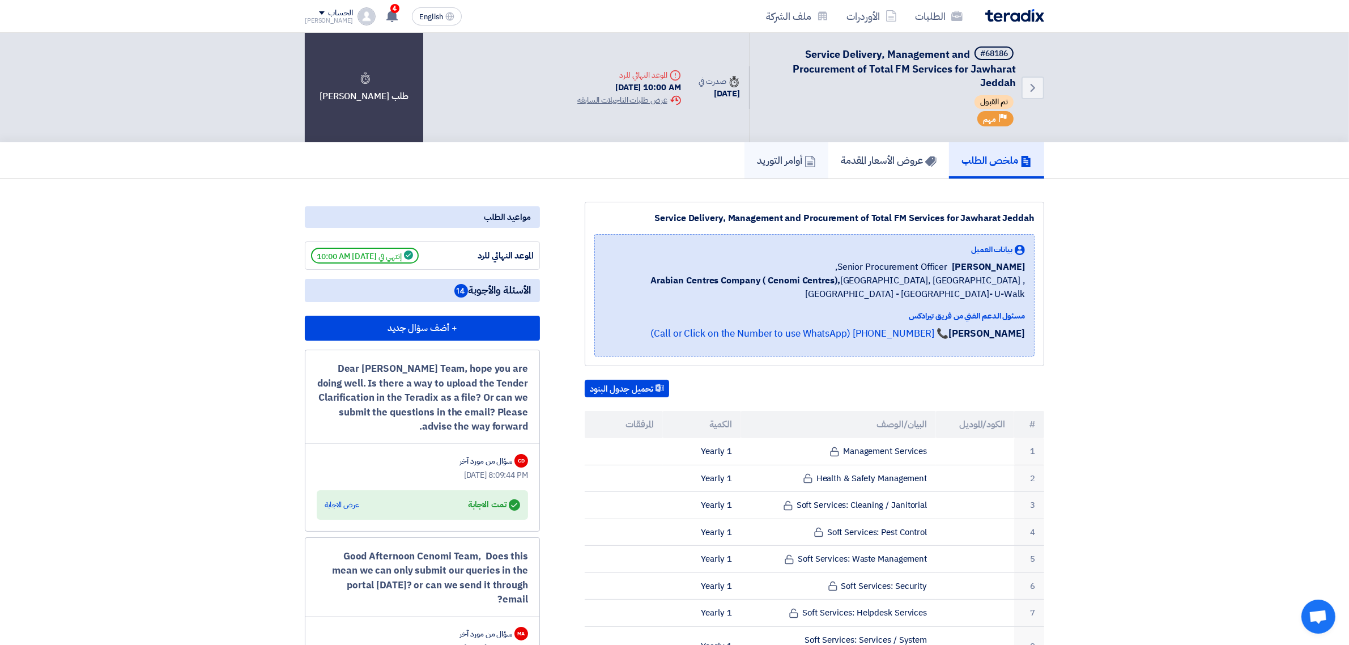 This screenshot has height=645, width=1349. Describe the element at coordinates (994, 102) in the screenshot. I see `span: تم القبول` at that location.